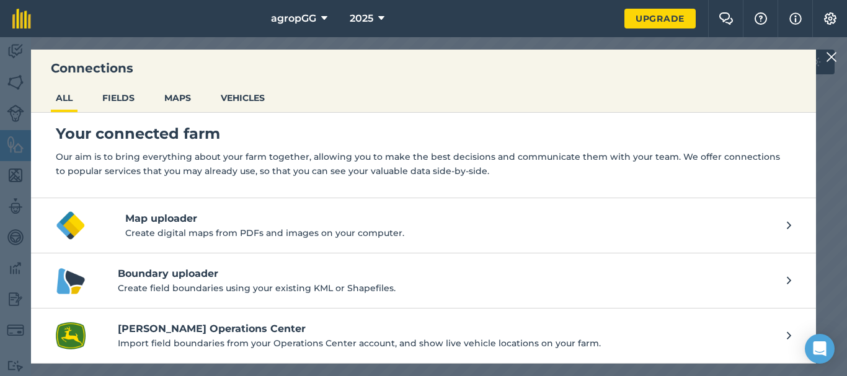  Describe the element at coordinates (820, 349) in the screenshot. I see `div: Open Intercom Messenger` at that location.